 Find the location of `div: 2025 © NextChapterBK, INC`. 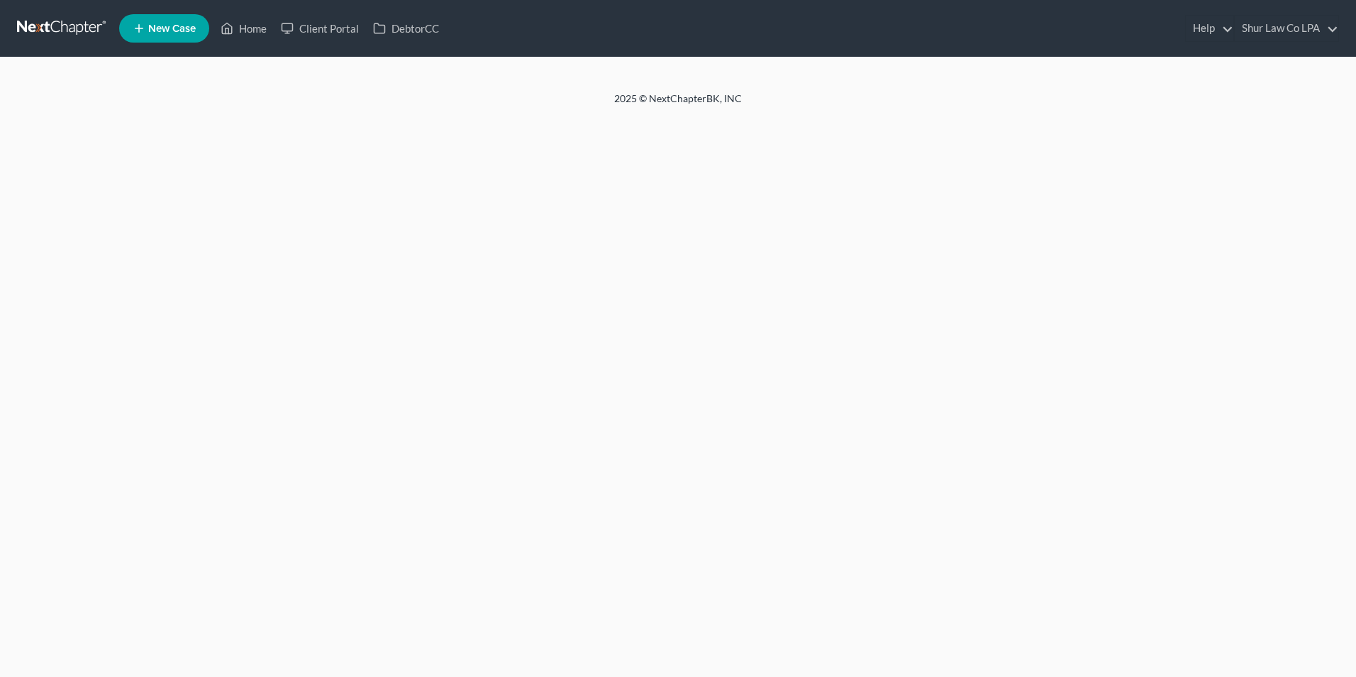

div: 2025 © NextChapterBK, INC is located at coordinates (678, 104).